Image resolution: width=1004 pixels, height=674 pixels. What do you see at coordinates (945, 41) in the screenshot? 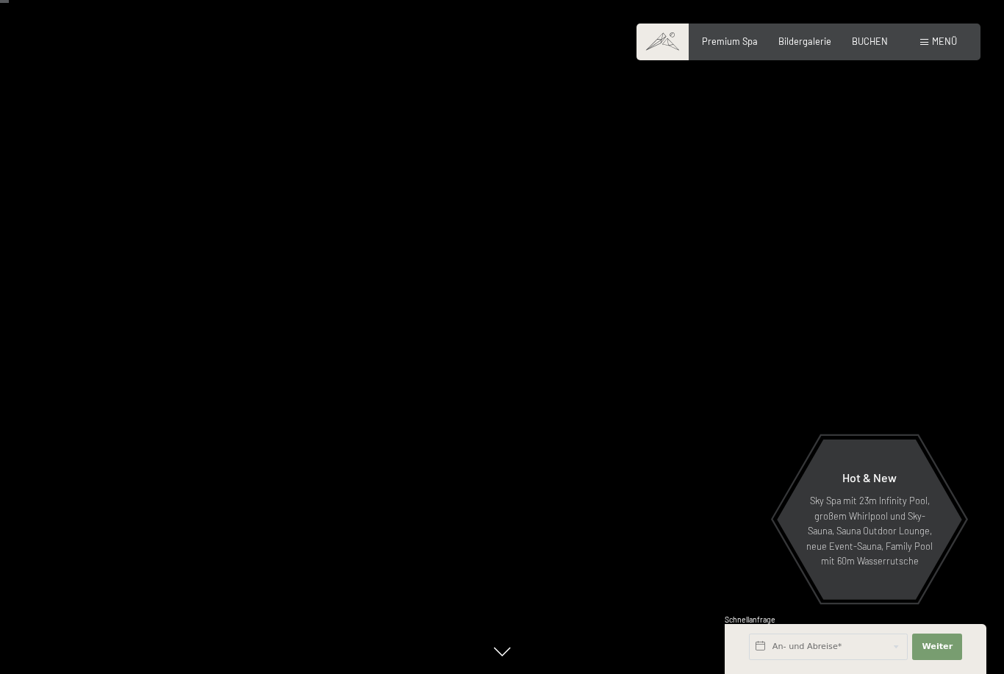
I see `span: Menü` at bounding box center [945, 41].